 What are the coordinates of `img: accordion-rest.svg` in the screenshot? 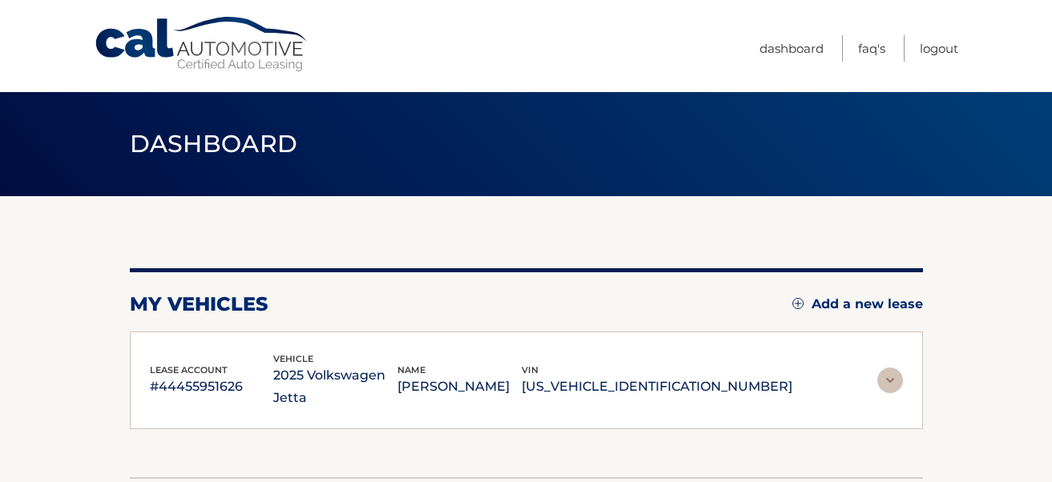 It's located at (890, 381).